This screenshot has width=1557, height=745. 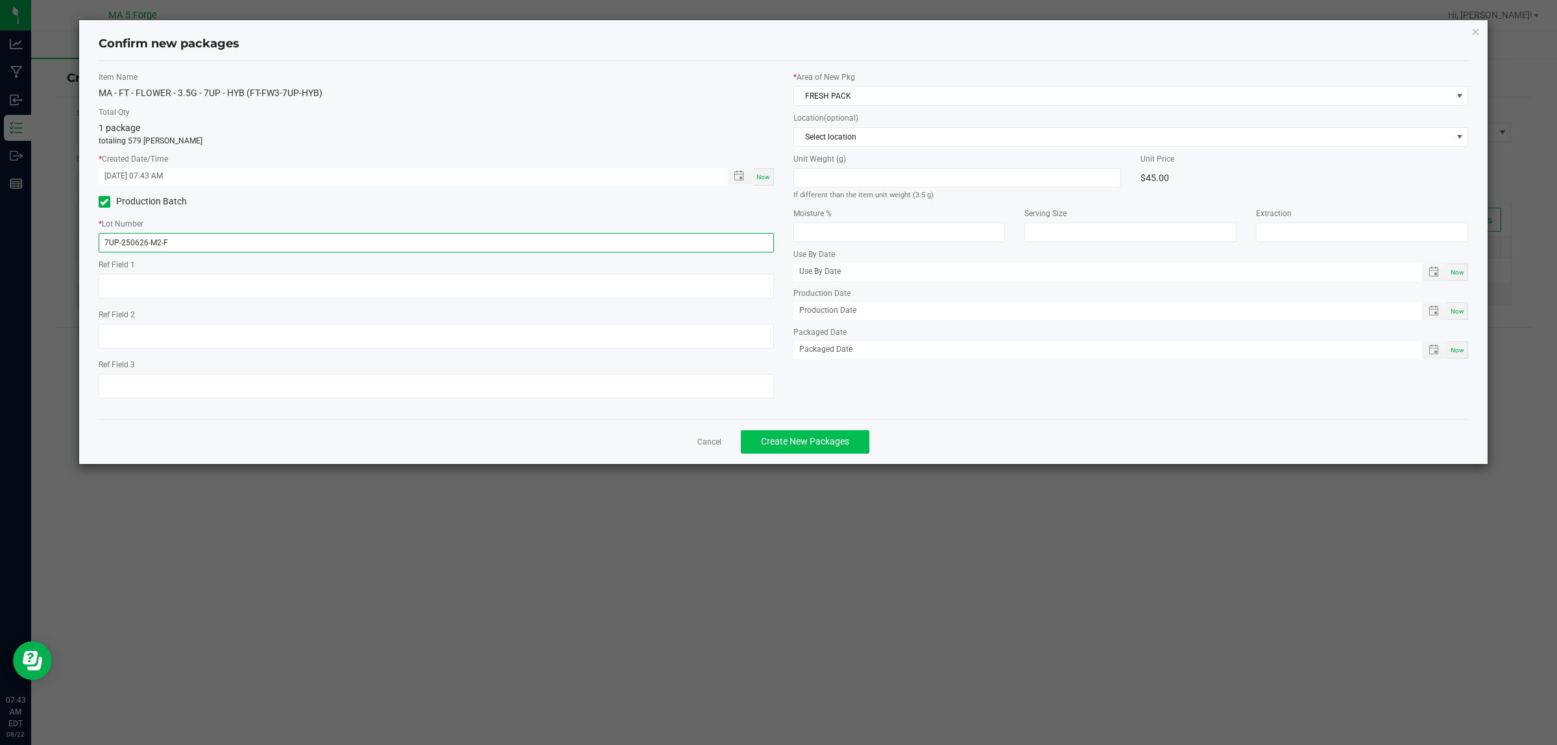 I want to click on label: Production Batch, so click(x=262, y=201).